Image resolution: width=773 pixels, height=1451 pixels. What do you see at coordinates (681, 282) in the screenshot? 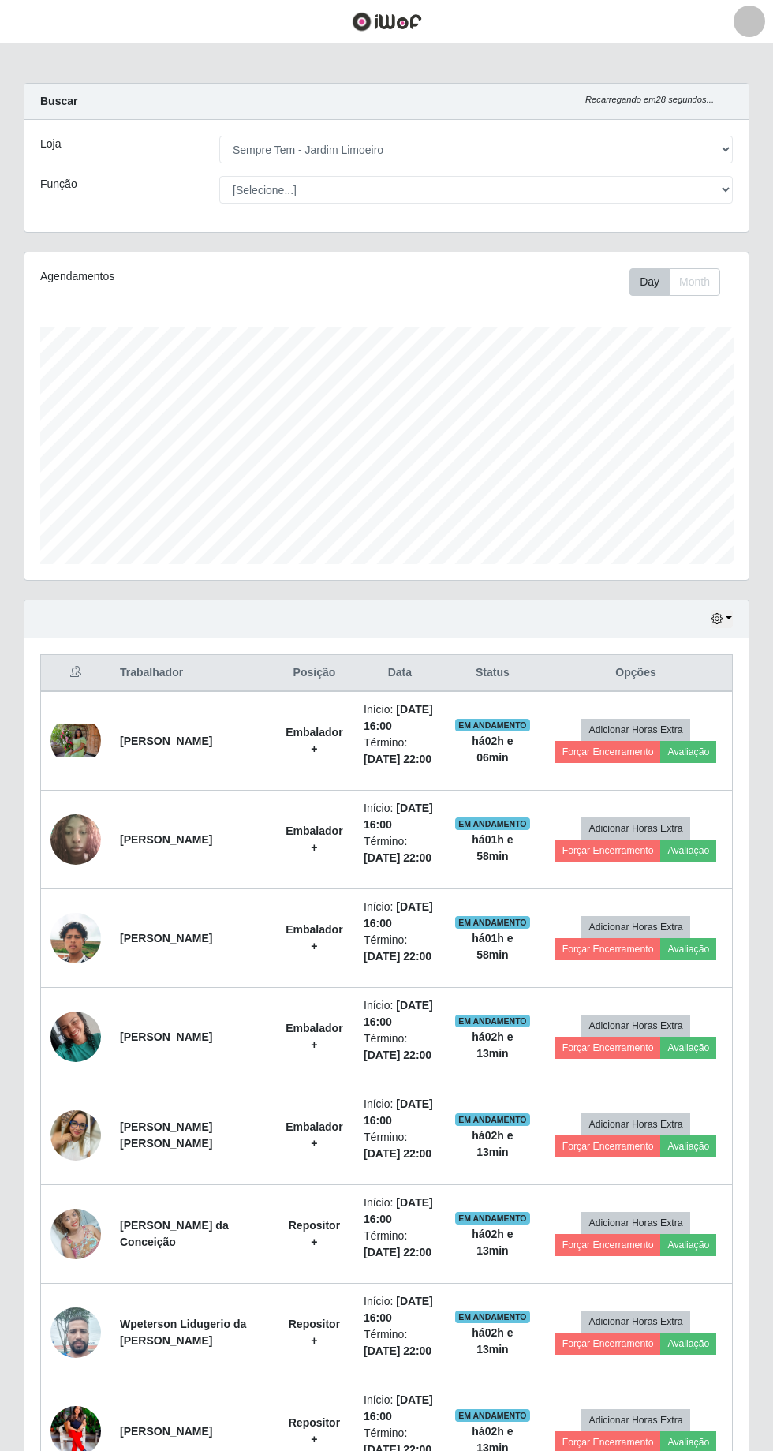
I see `div: Toolbar with button groups` at bounding box center [681, 282].